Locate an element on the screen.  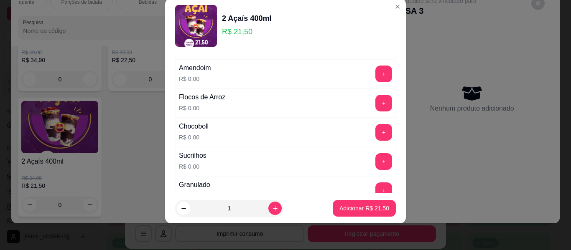
div: Amendoim is located at coordinates (195, 68).